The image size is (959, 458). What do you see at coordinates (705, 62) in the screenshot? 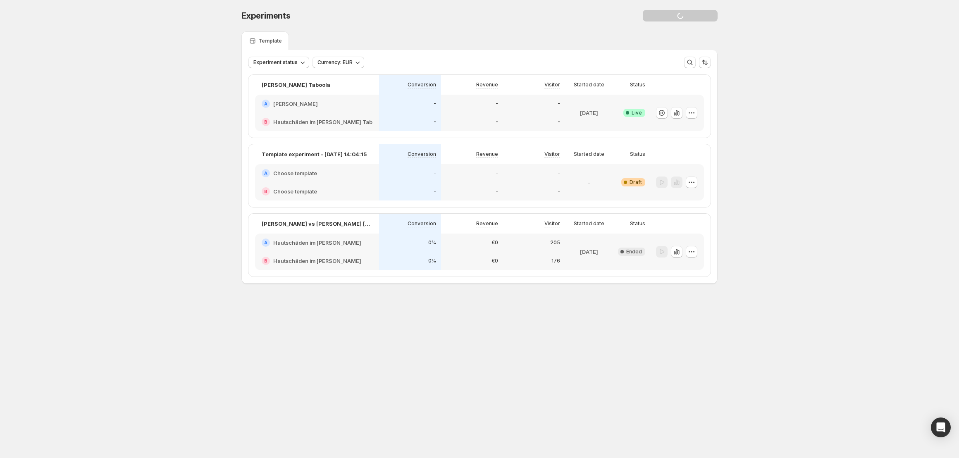
I see `button: Sort the results` at bounding box center [705, 62].